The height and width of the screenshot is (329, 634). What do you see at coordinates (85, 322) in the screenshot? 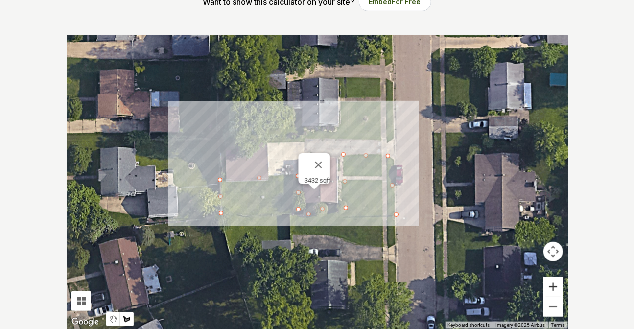
I see `a: Open this area in Google Maps (opens a new window)` at bounding box center [85, 322].